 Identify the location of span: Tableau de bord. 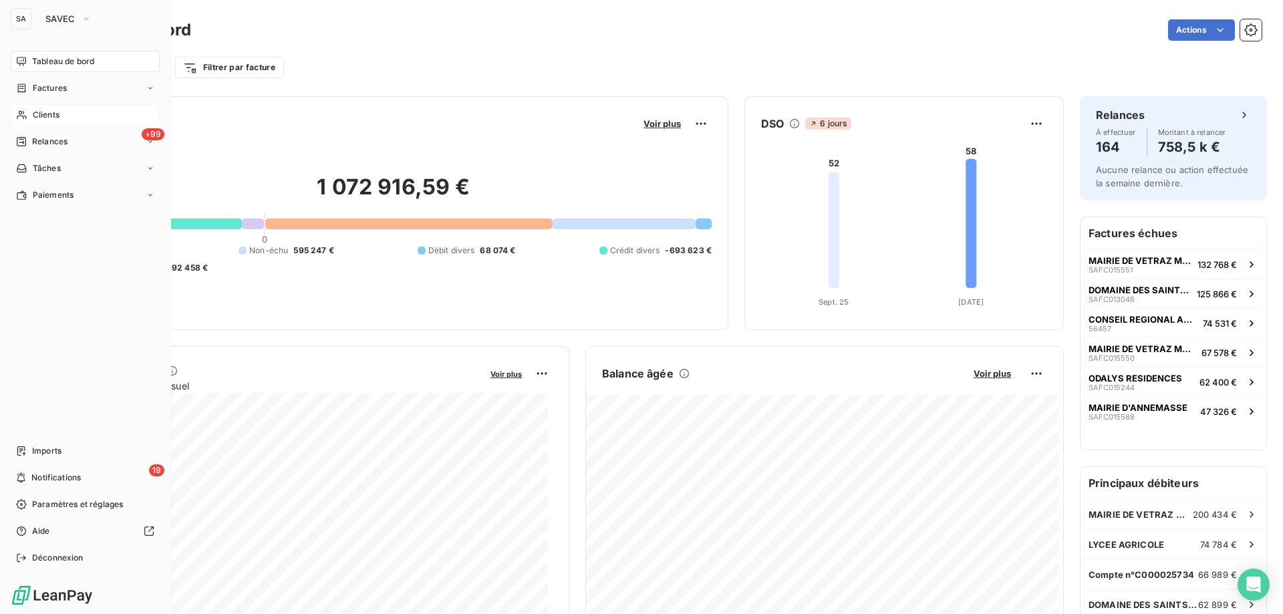
(63, 61).